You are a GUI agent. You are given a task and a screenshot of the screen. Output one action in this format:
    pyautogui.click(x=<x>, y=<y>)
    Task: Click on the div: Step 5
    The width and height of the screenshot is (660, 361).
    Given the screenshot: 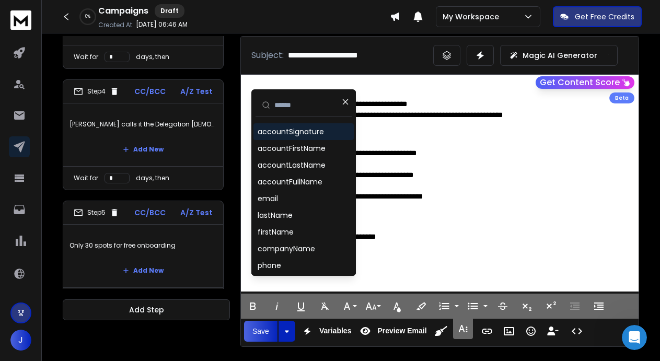 What is the action you would take?
    pyautogui.click(x=96, y=213)
    